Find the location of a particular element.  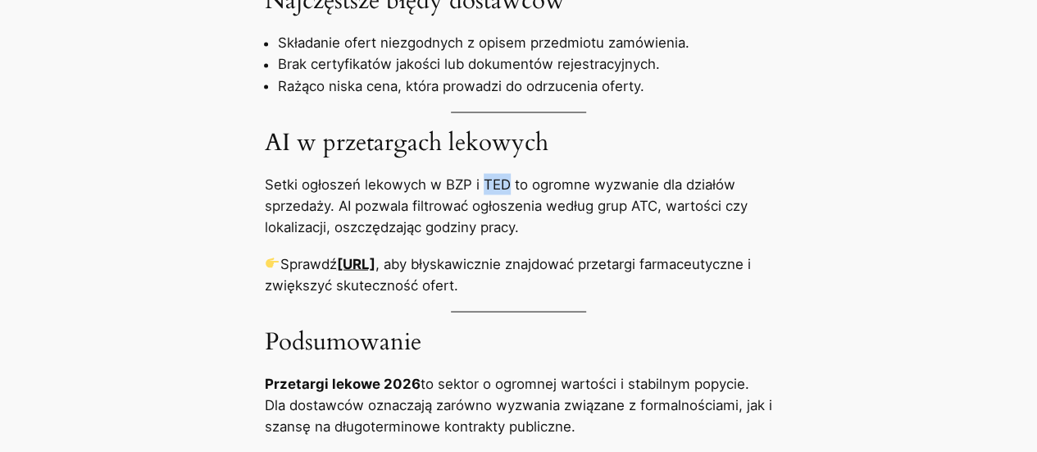

h3: AI w przetargach lekowych is located at coordinates (519, 142).